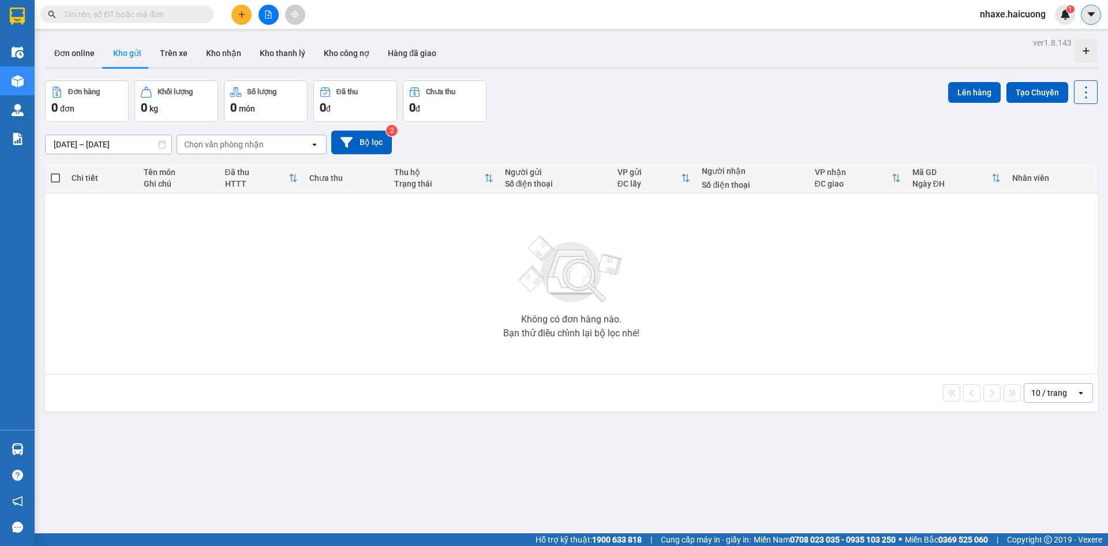  What do you see at coordinates (1052, 43) in the screenshot?
I see `div: ver 1.8.143` at bounding box center [1052, 43].